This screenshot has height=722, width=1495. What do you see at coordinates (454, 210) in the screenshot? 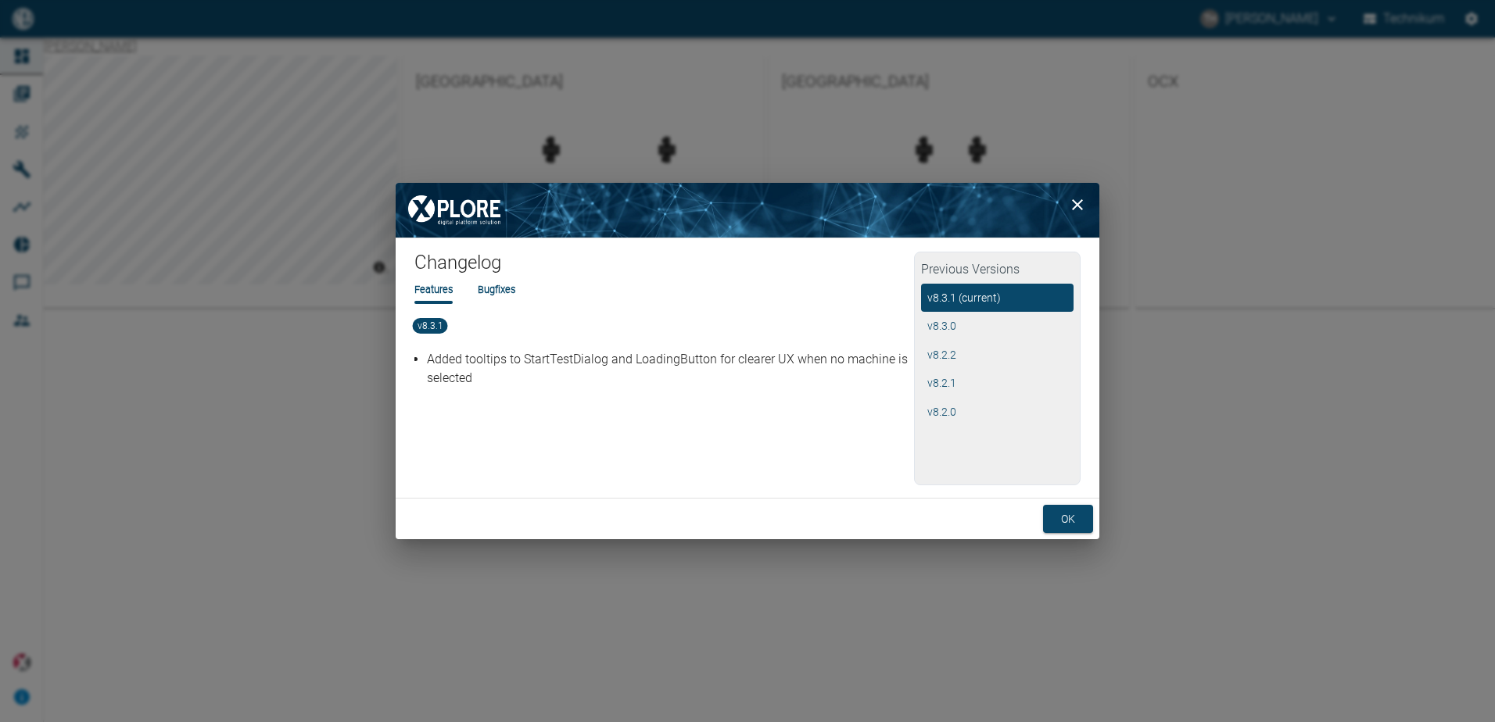
I see `img: XPLORE Logo` at bounding box center [454, 210].